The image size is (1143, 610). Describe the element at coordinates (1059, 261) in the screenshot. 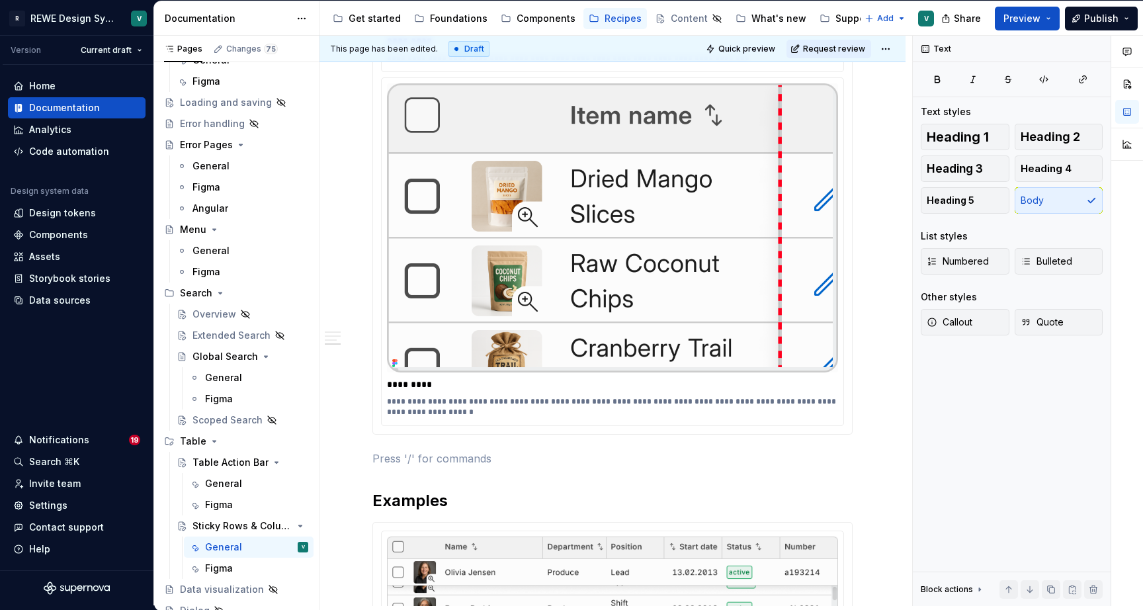

I see `button: Bulleted` at that location.